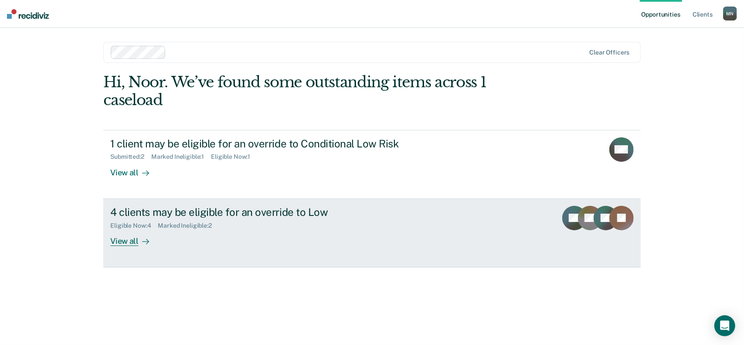 This screenshot has height=345, width=744. Describe the element at coordinates (725, 326) in the screenshot. I see `div: Open Intercom Messenger` at that location.